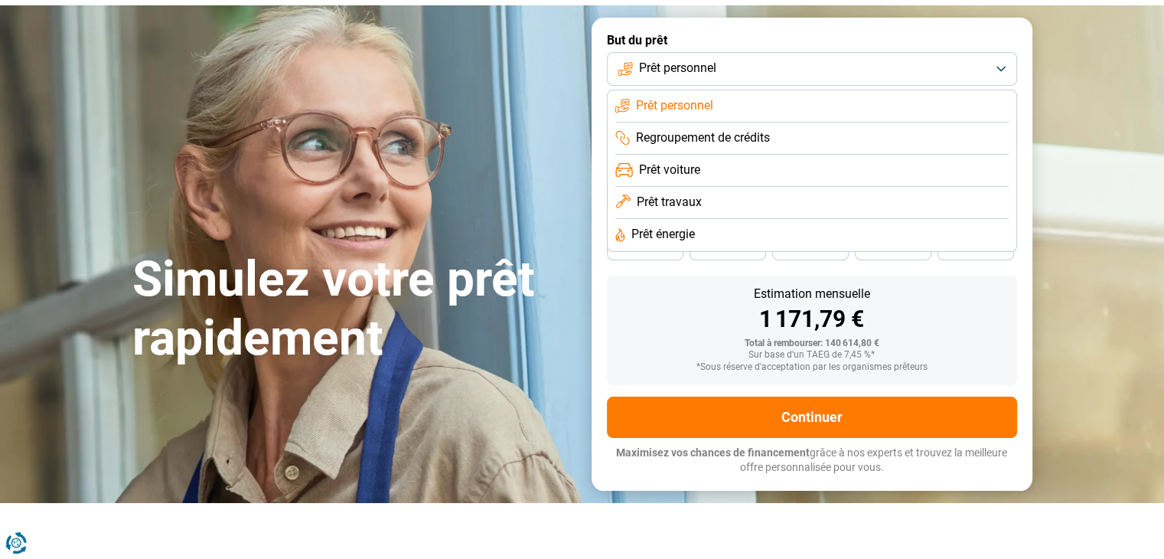 The image size is (1164, 559). Describe the element at coordinates (713, 452) in the screenshot. I see `span: Maximisez vos chances de financement` at that location.